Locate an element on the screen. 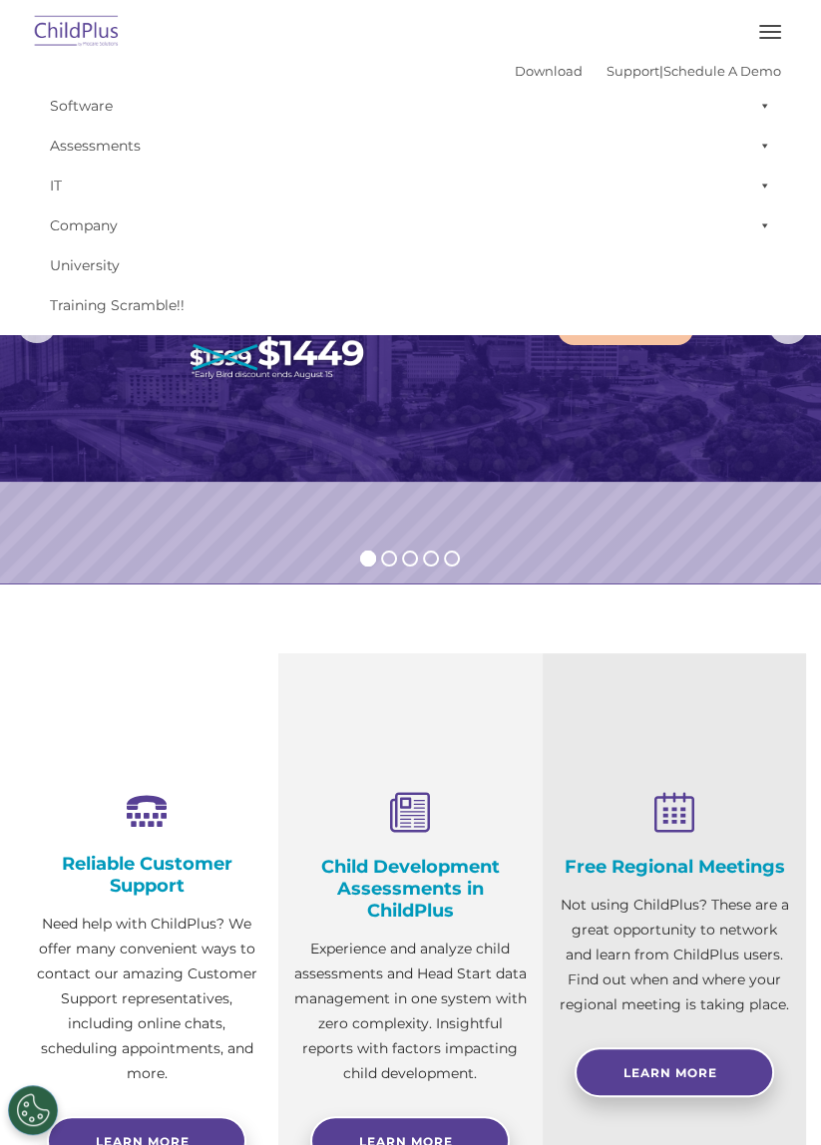  span: Learn More is located at coordinates (670, 1072).